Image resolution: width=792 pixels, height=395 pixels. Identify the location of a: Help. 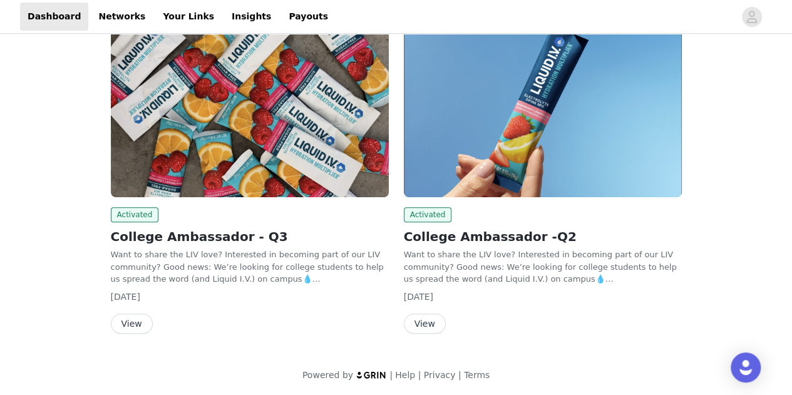
(405, 375).